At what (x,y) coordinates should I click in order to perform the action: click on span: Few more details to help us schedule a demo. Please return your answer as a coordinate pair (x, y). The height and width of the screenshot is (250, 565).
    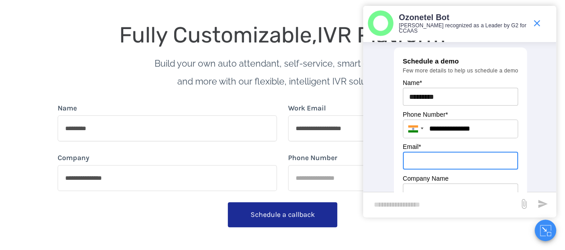
    Looking at the image, I should click on (460, 71).